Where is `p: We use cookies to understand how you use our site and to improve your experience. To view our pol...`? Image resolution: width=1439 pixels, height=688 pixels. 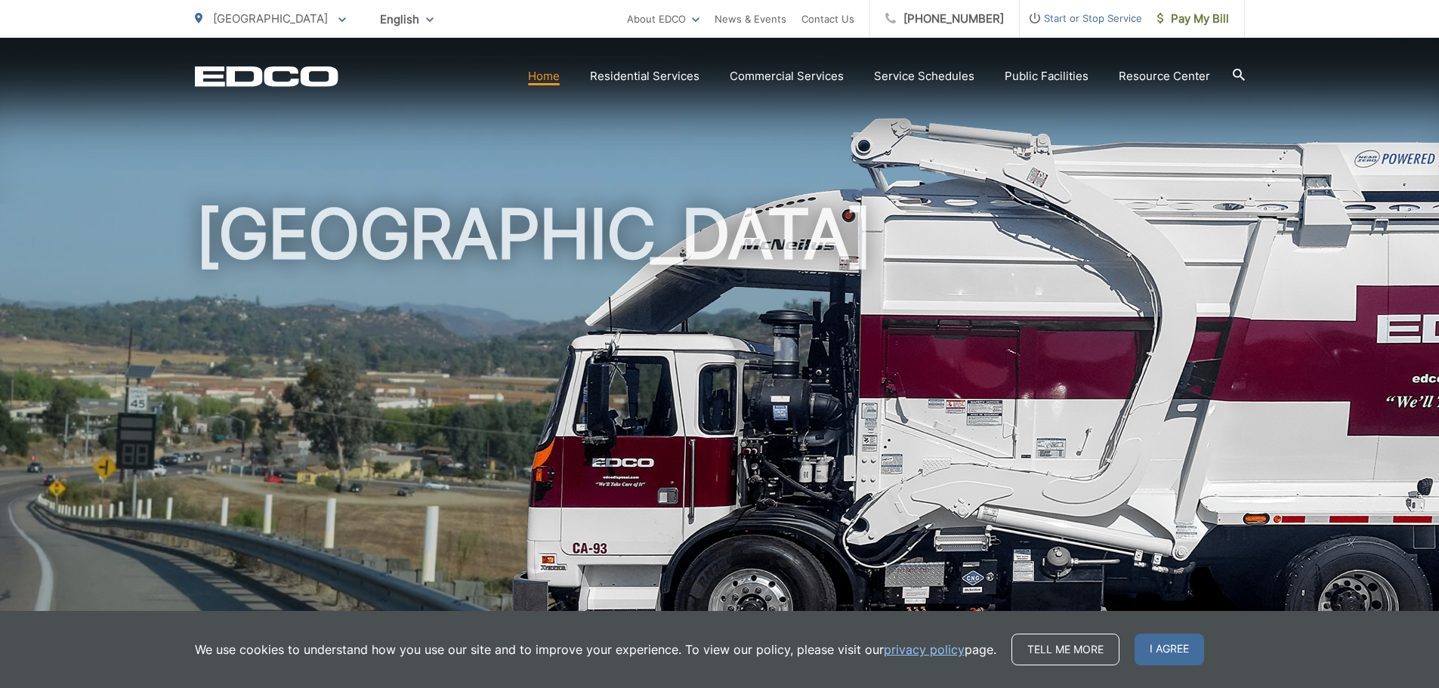 p: We use cookies to understand how you use our site and to improve your experience. To view our pol... is located at coordinates (595, 650).